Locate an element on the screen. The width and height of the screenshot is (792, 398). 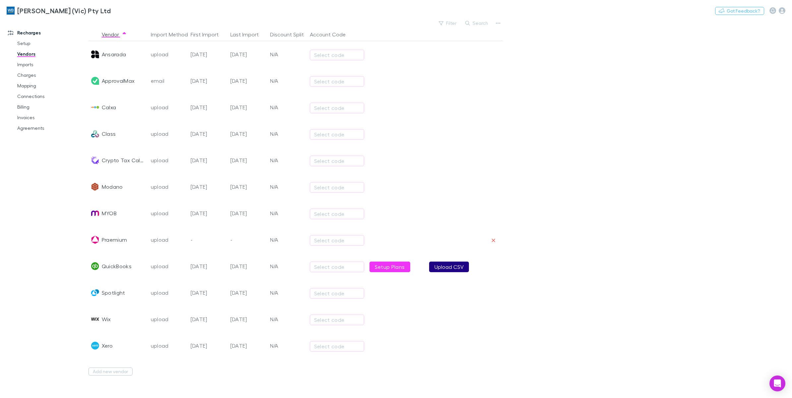
a: Agreements is located at coordinates (52, 128).